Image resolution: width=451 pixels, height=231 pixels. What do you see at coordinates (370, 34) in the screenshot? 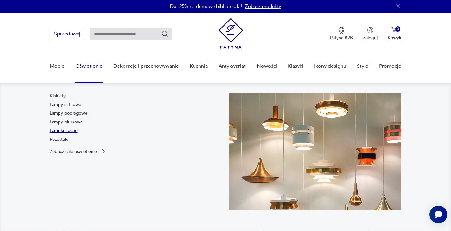
I see `button: Zaloguj` at bounding box center [370, 34].